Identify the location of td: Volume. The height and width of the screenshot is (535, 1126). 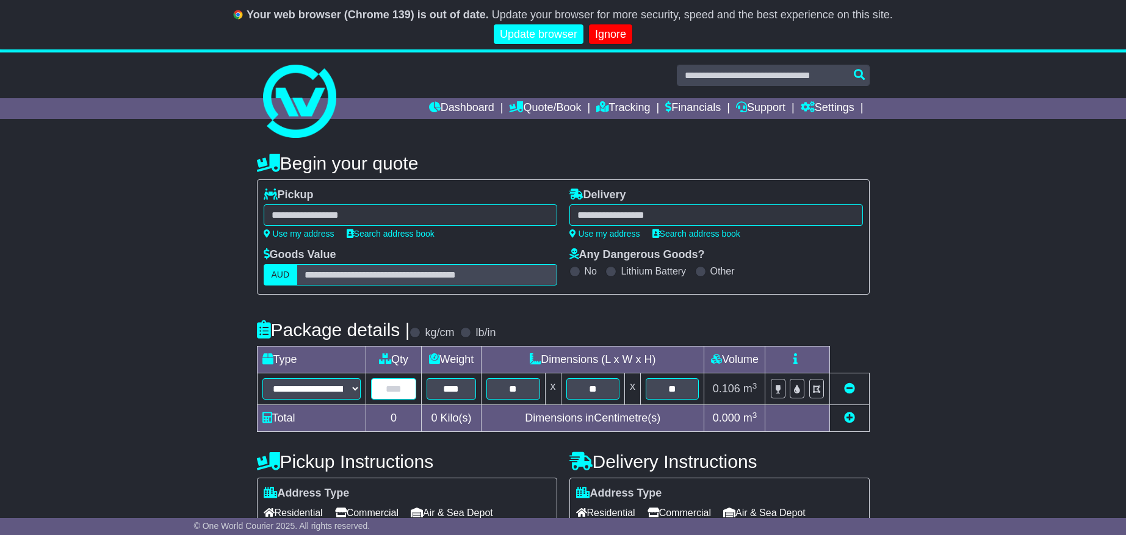
(735, 360).